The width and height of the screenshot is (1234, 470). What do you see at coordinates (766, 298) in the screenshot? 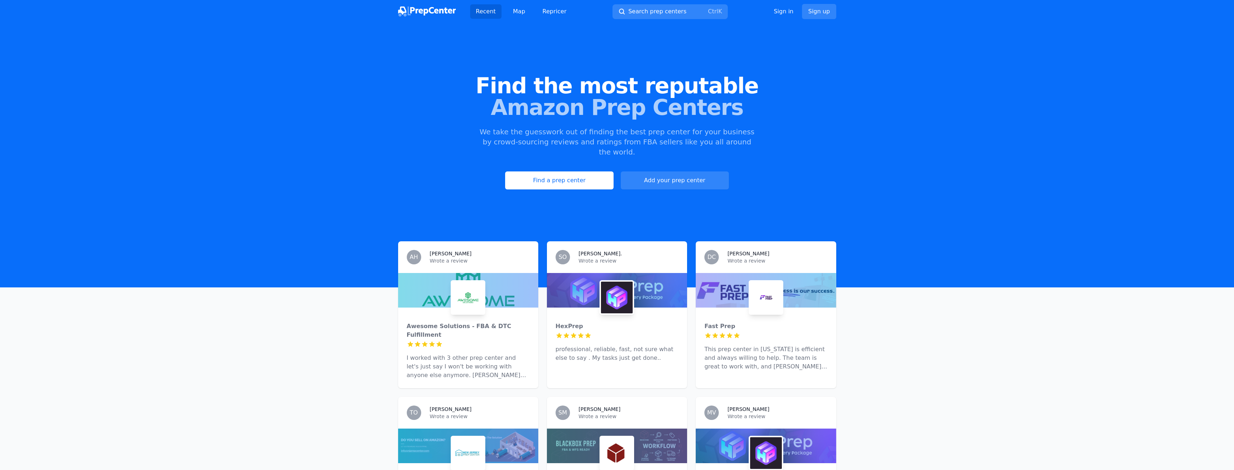
I see `img: Fast Prep` at bounding box center [766, 298].